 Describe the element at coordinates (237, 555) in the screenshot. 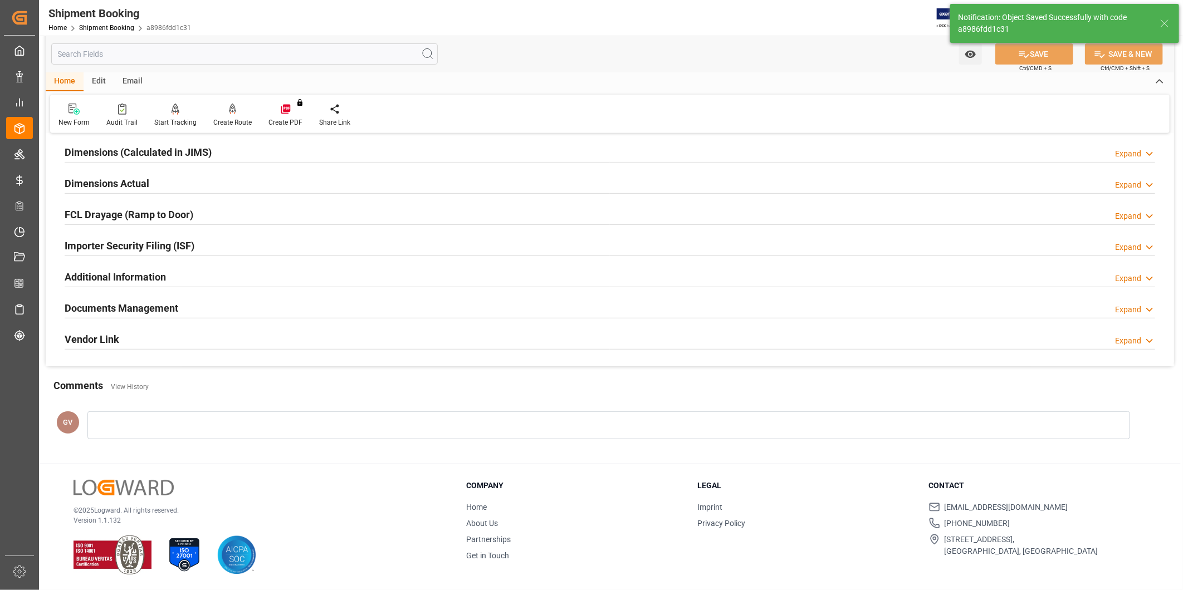

I see `img: AICPA SOC` at that location.